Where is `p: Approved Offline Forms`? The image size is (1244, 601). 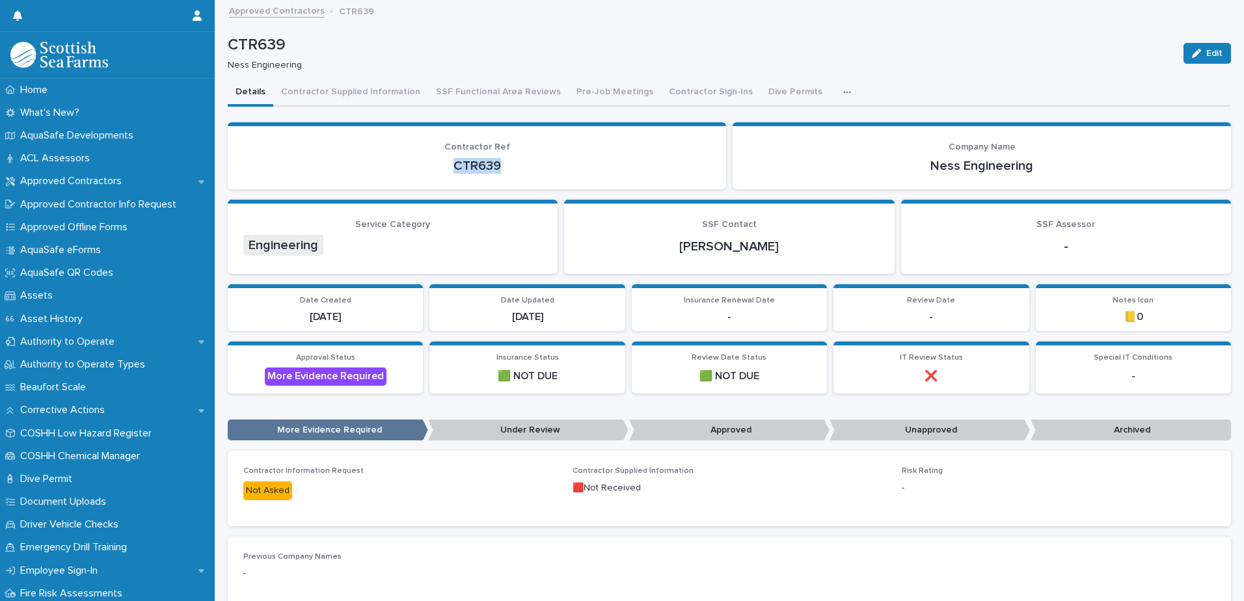
p: Approved Offline Forms is located at coordinates (76, 227).